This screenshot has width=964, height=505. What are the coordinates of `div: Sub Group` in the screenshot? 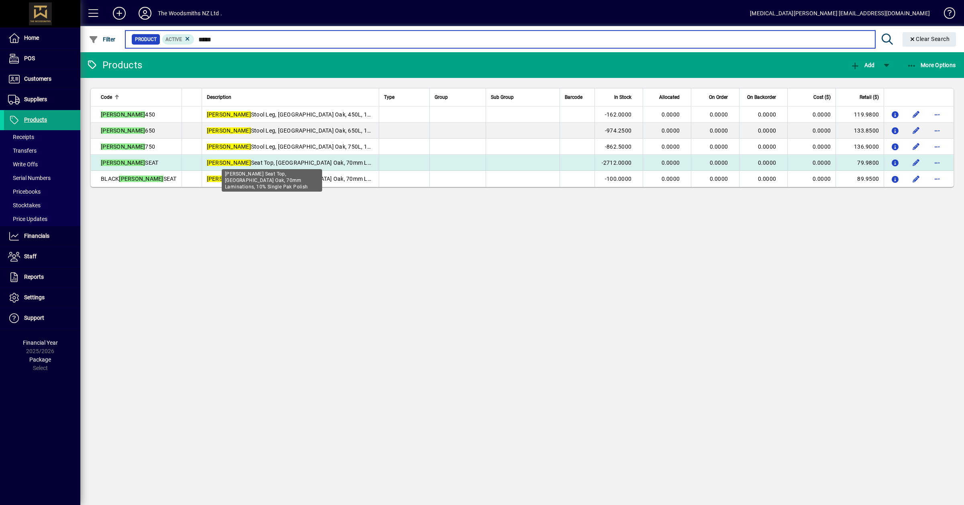 It's located at (522, 97).